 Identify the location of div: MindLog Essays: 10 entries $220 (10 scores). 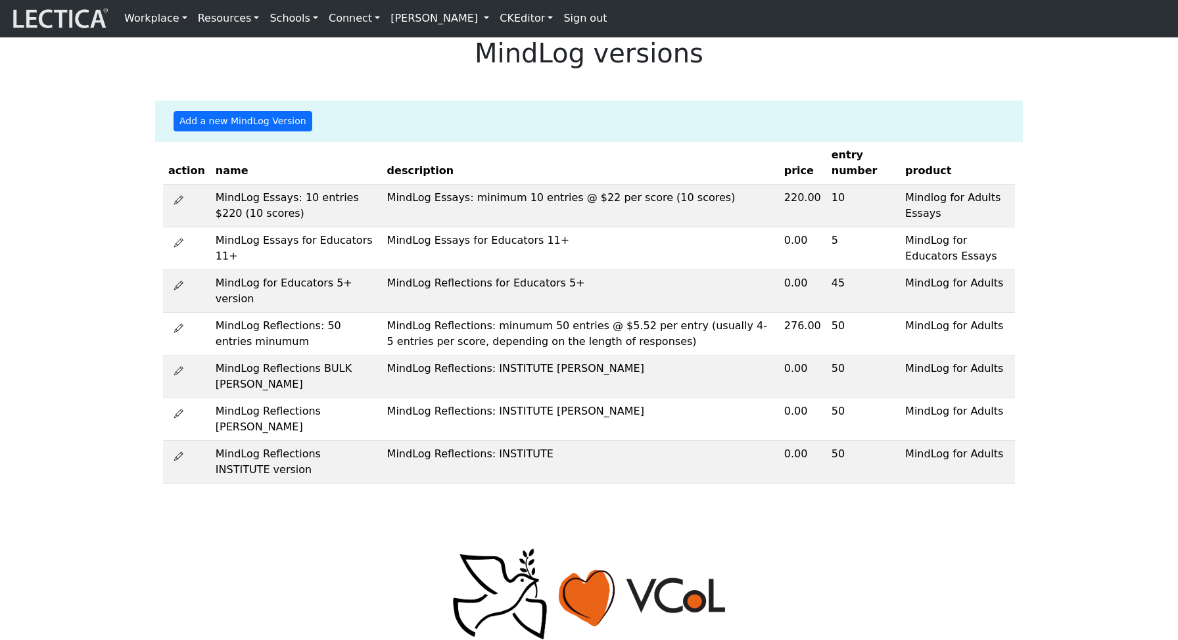
(296, 206).